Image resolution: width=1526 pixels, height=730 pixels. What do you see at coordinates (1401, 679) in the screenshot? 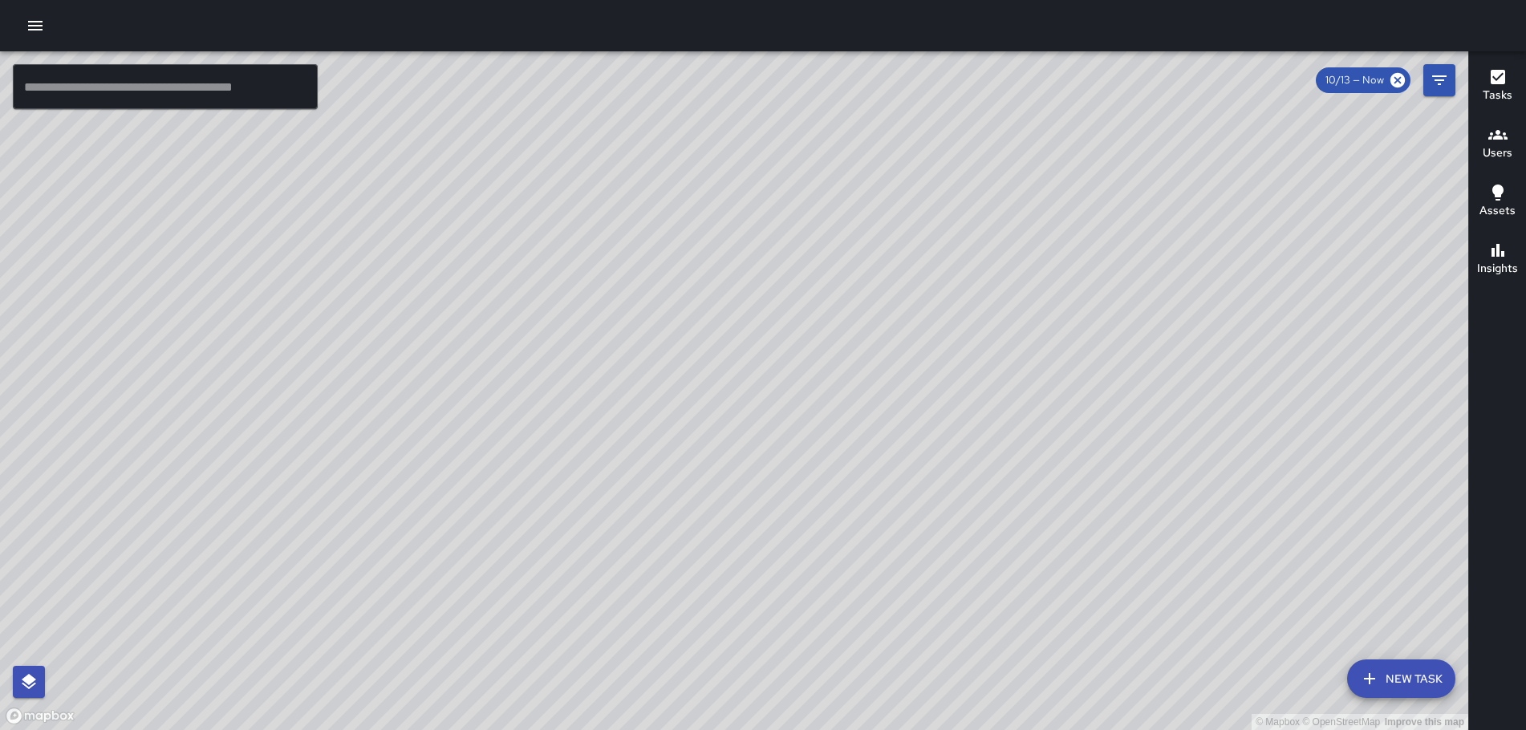
I see `button: New Task` at bounding box center [1401, 679].